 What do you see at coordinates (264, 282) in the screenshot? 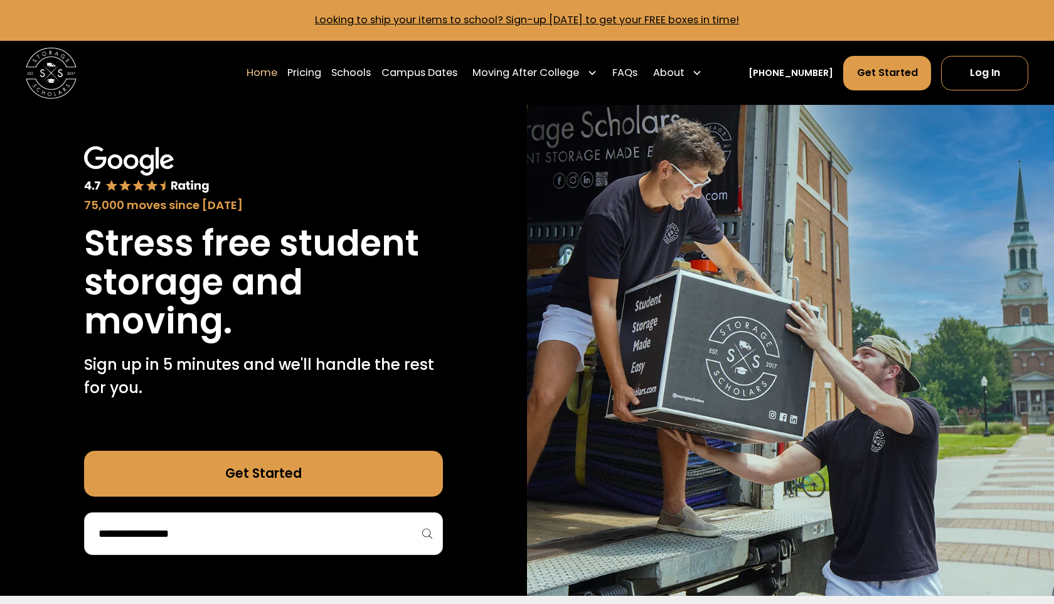
I see `h1: Stress free student storage and moving.` at bounding box center [264, 282].